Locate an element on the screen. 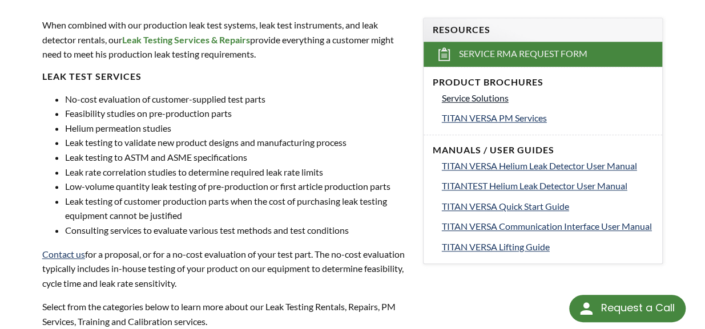  img: round button is located at coordinates (586, 309).